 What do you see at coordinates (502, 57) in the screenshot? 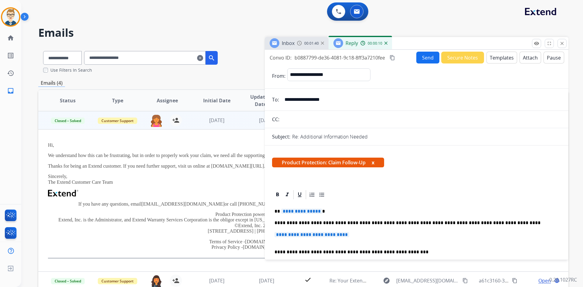
I see `button: Templates` at bounding box center [502, 57].